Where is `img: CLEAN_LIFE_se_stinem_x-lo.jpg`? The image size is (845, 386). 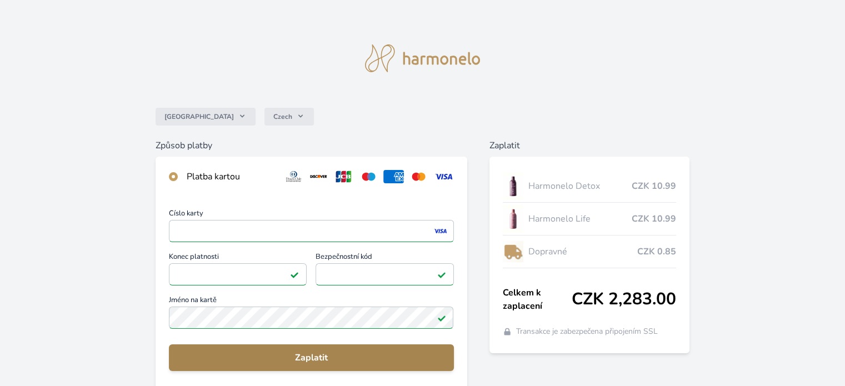 img: CLEAN_LIFE_se_stinem_x-lo.jpg is located at coordinates (513, 219).